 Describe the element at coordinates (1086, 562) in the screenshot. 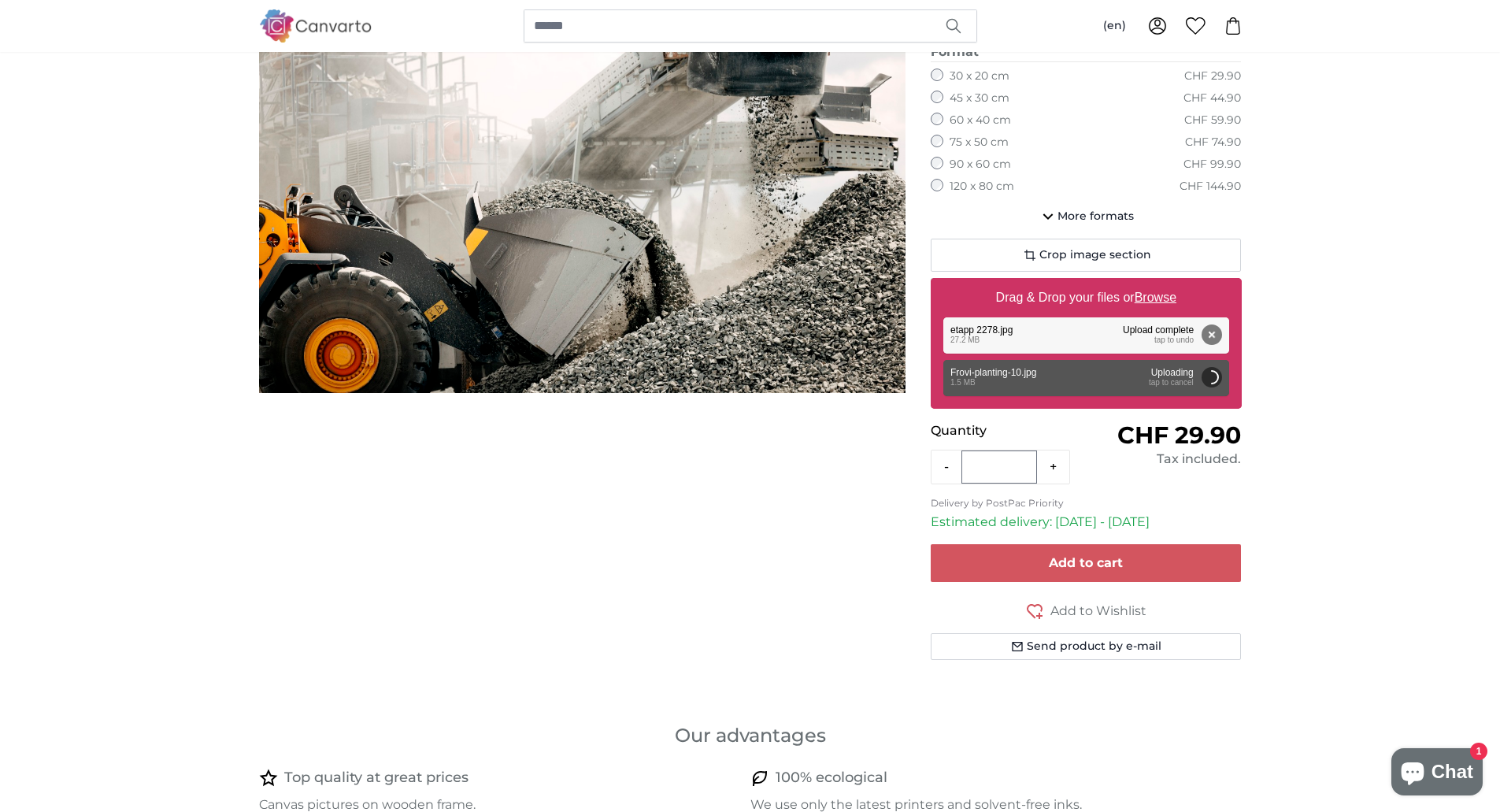

I see `span: Add to cart` at that location.